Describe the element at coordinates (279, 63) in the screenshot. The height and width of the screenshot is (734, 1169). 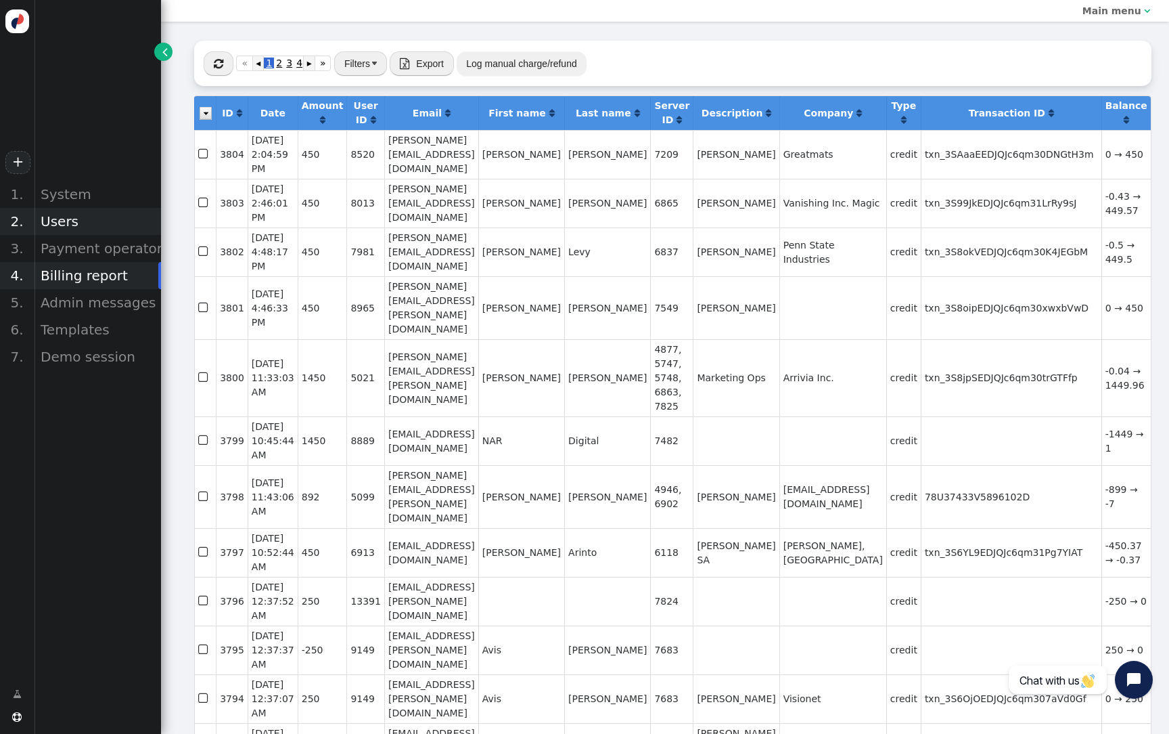
I see `span: 2` at that location.